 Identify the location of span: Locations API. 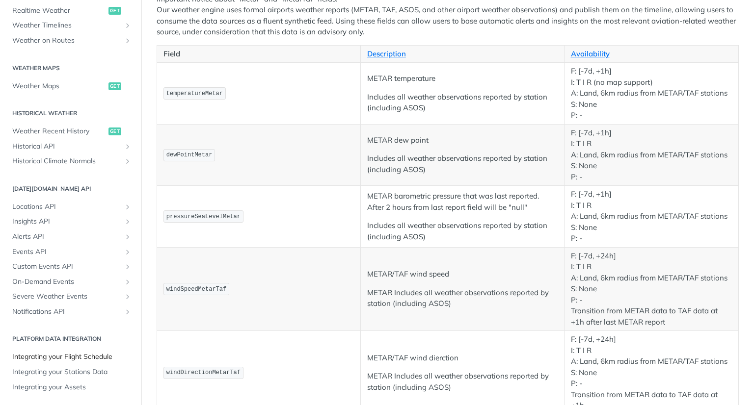
(67, 207).